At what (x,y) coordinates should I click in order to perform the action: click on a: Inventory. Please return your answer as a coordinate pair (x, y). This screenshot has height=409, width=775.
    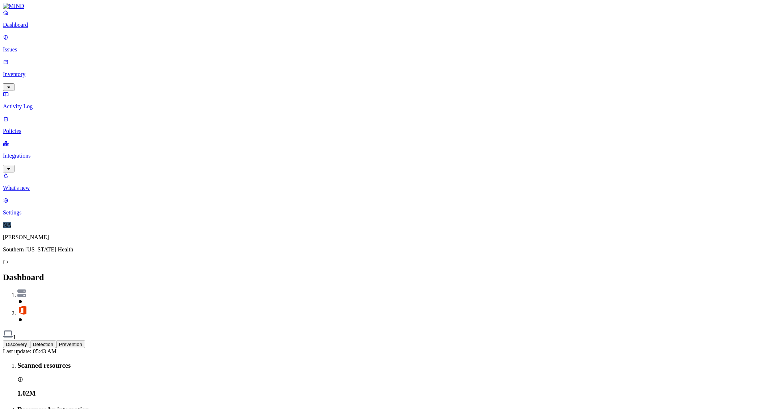
    Looking at the image, I should click on (388, 74).